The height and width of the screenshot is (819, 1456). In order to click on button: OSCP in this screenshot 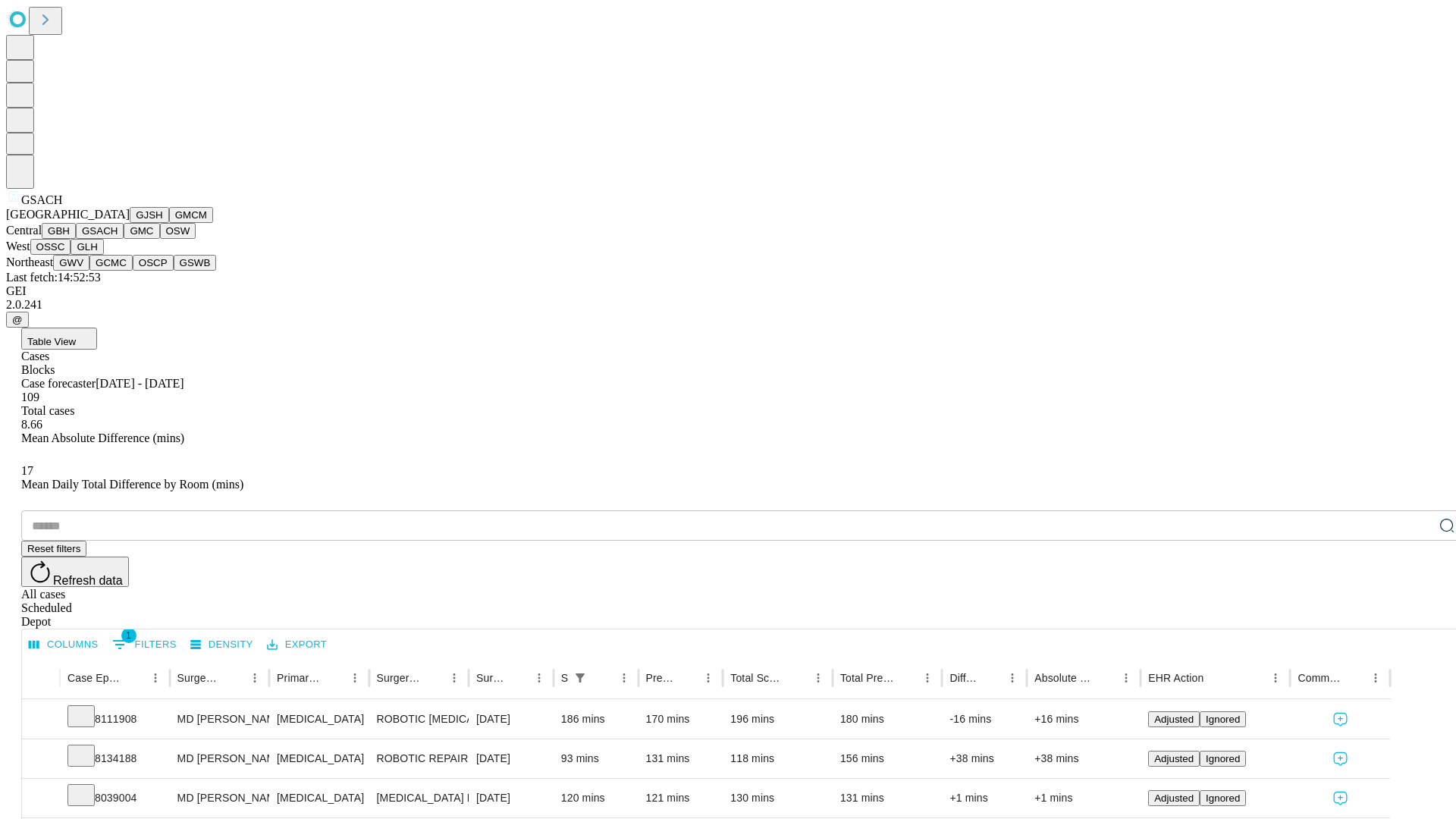, I will do `click(153, 262)`.